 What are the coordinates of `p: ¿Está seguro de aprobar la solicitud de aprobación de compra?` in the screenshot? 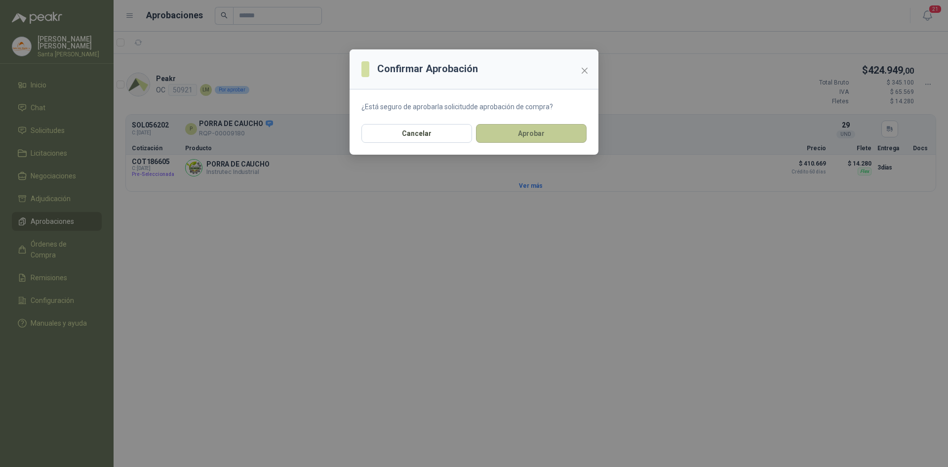 It's located at (474, 107).